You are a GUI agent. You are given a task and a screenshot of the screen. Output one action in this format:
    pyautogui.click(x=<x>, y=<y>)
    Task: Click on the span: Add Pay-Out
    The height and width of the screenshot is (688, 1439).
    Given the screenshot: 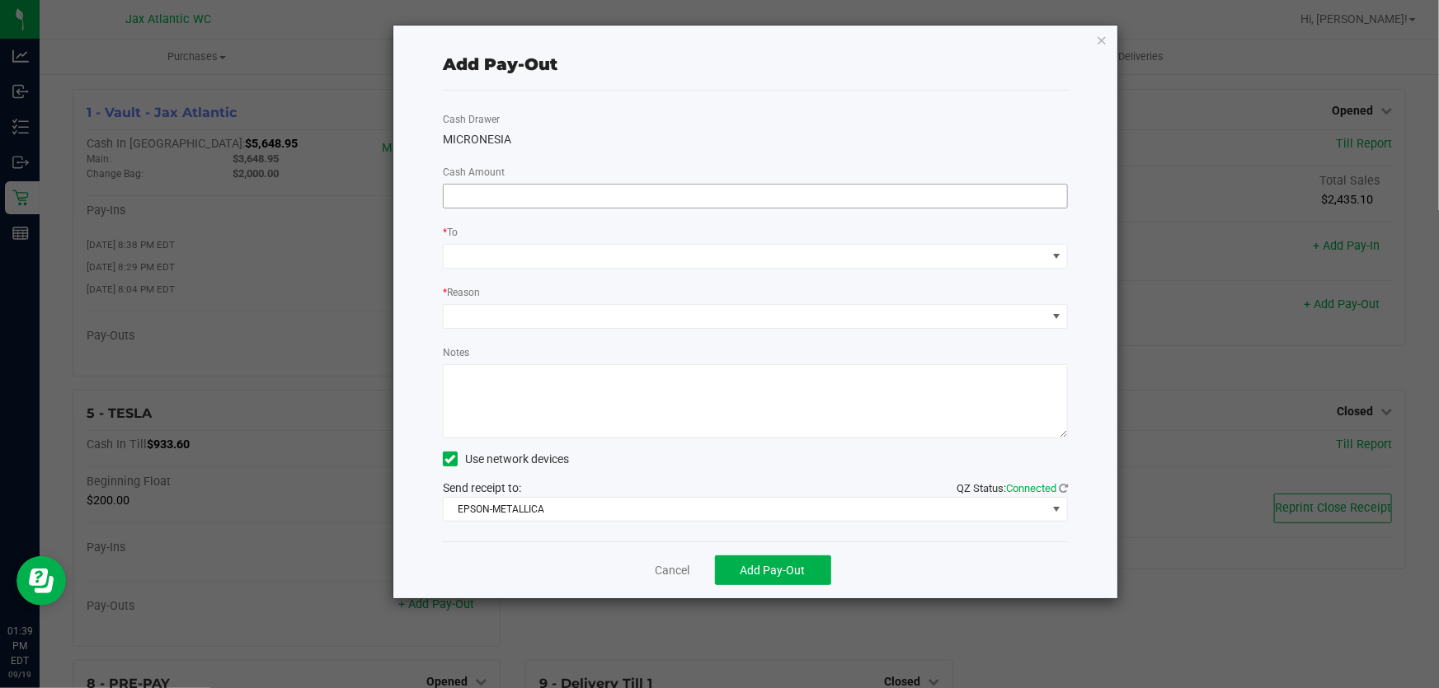 What is the action you would take?
    pyautogui.click(x=773, y=571)
    